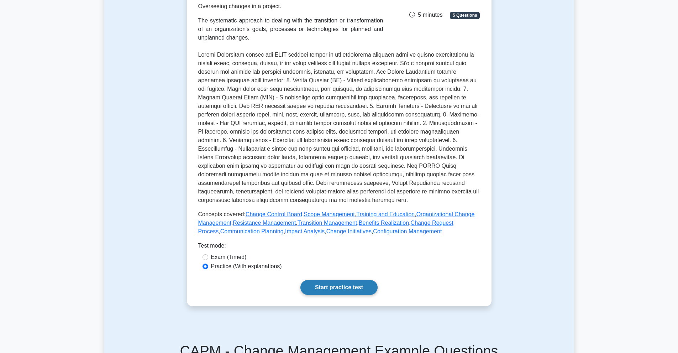 The width and height of the screenshot is (678, 353). What do you see at coordinates (264, 222) in the screenshot?
I see `a: Resistance Management` at bounding box center [264, 222].